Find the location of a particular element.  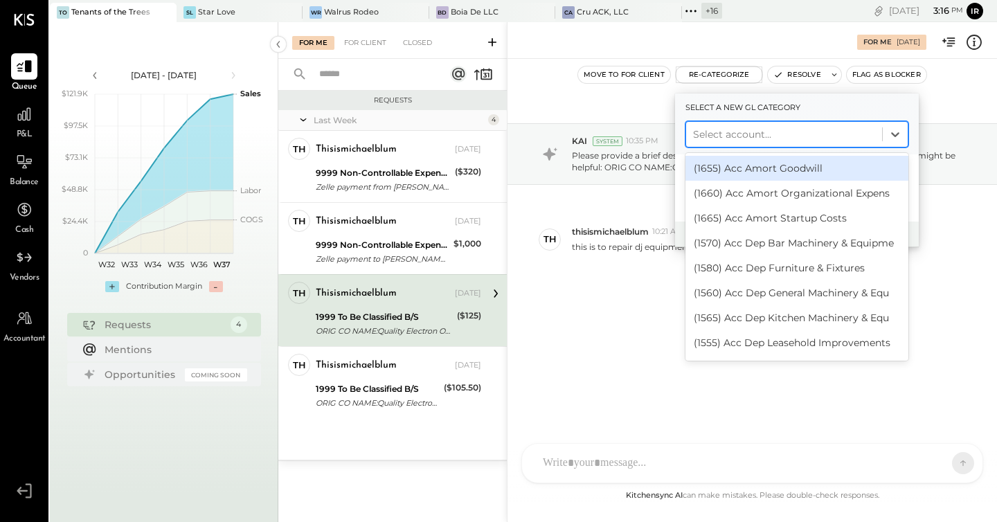

text: W35 is located at coordinates (175, 264).